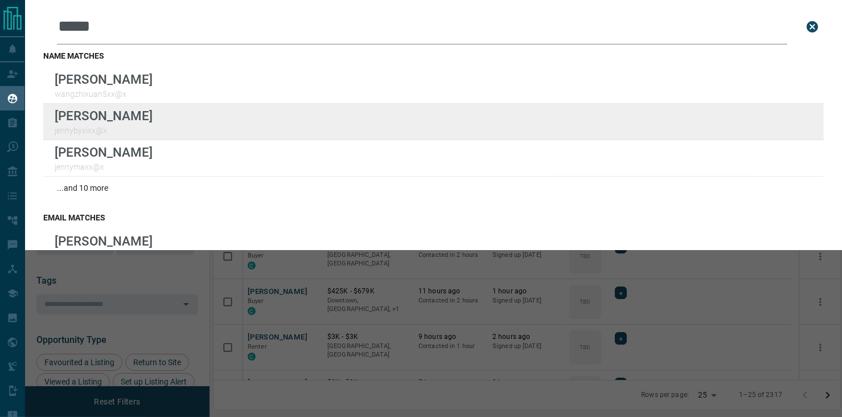  I want to click on p: wangzhixuan5xx@x, so click(104, 94).